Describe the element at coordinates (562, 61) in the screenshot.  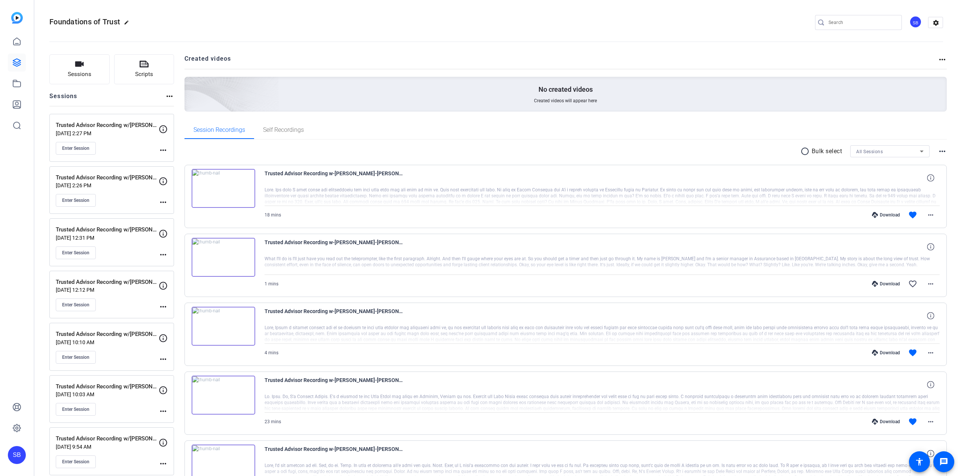
I see `h2: Created videos` at that location.